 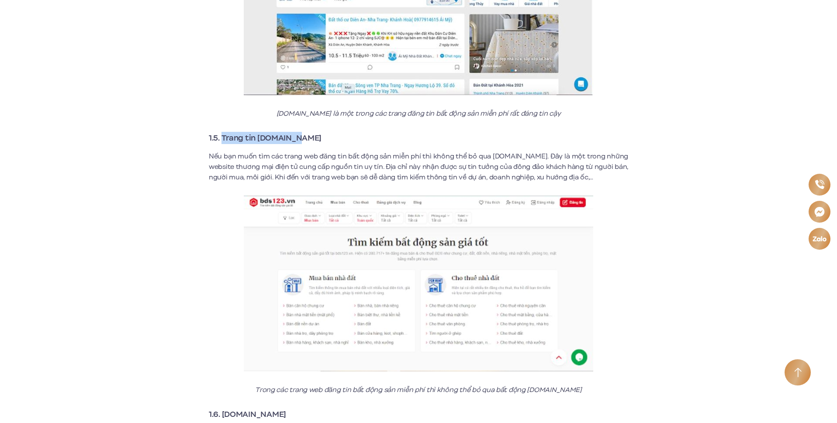 What do you see at coordinates (418, 283) in the screenshot?
I see `img: Trong các trang web đăng tin bất động sản miễn phí thì không thể bỏ qua bất động sản123.vn` at bounding box center [418, 283].